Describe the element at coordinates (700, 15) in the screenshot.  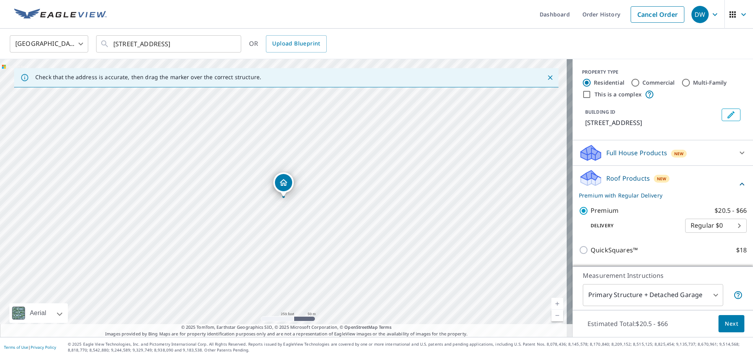
I see `div: DW` at that location.